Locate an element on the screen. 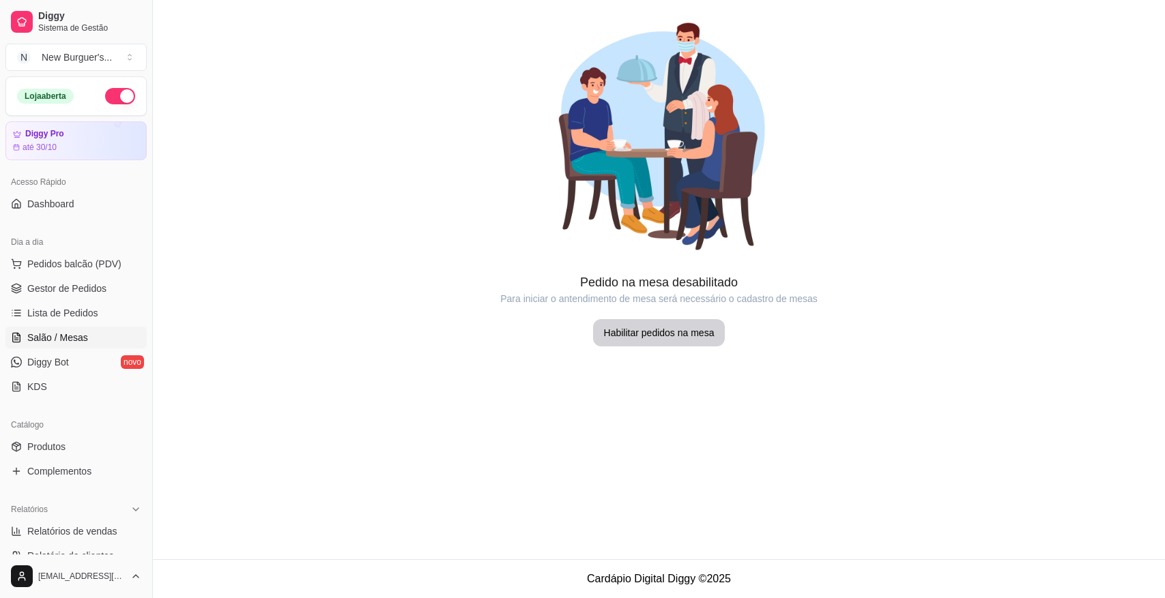 Image resolution: width=1165 pixels, height=598 pixels. button: Pedidos balcão (PDV) is located at coordinates (76, 264).